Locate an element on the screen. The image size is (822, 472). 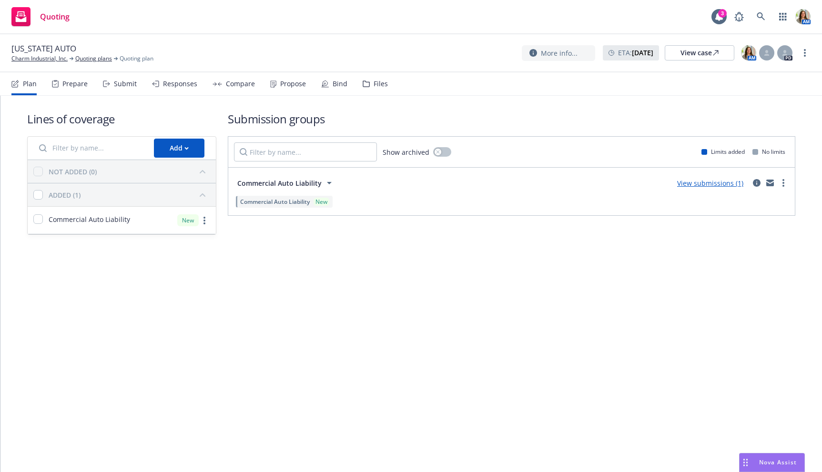
div: NOT ADDED (0) is located at coordinates (72, 171).